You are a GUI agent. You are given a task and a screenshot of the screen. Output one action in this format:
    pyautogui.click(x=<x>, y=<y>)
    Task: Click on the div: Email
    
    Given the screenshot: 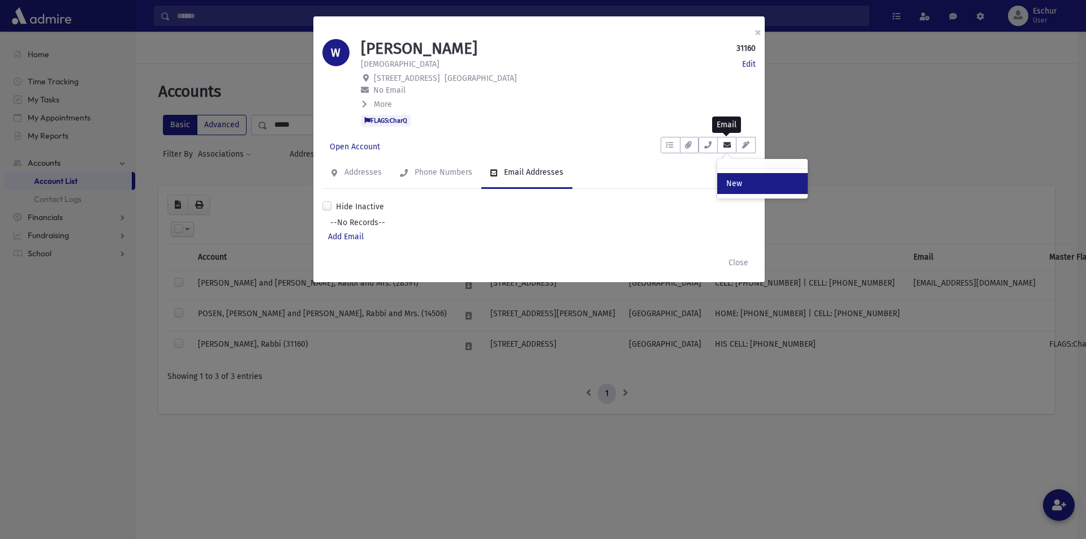 What is the action you would take?
    pyautogui.click(x=726, y=124)
    